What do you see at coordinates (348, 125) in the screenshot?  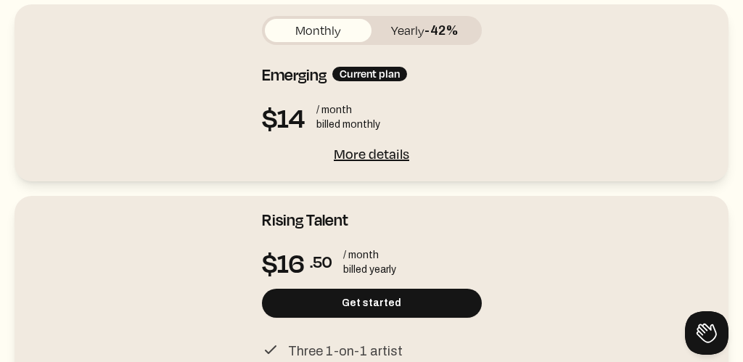 I see `div: billed monthly` at bounding box center [348, 125].